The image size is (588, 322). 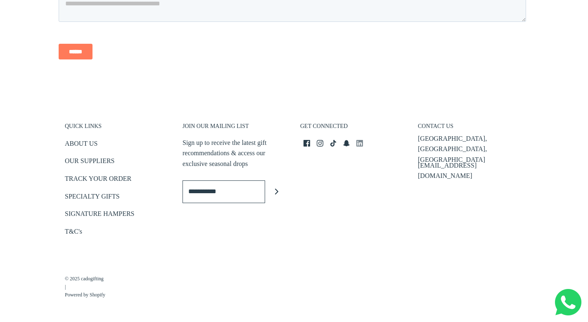 What do you see at coordinates (352, 128) in the screenshot?
I see `h3: GET CONNECTED` at bounding box center [352, 128].